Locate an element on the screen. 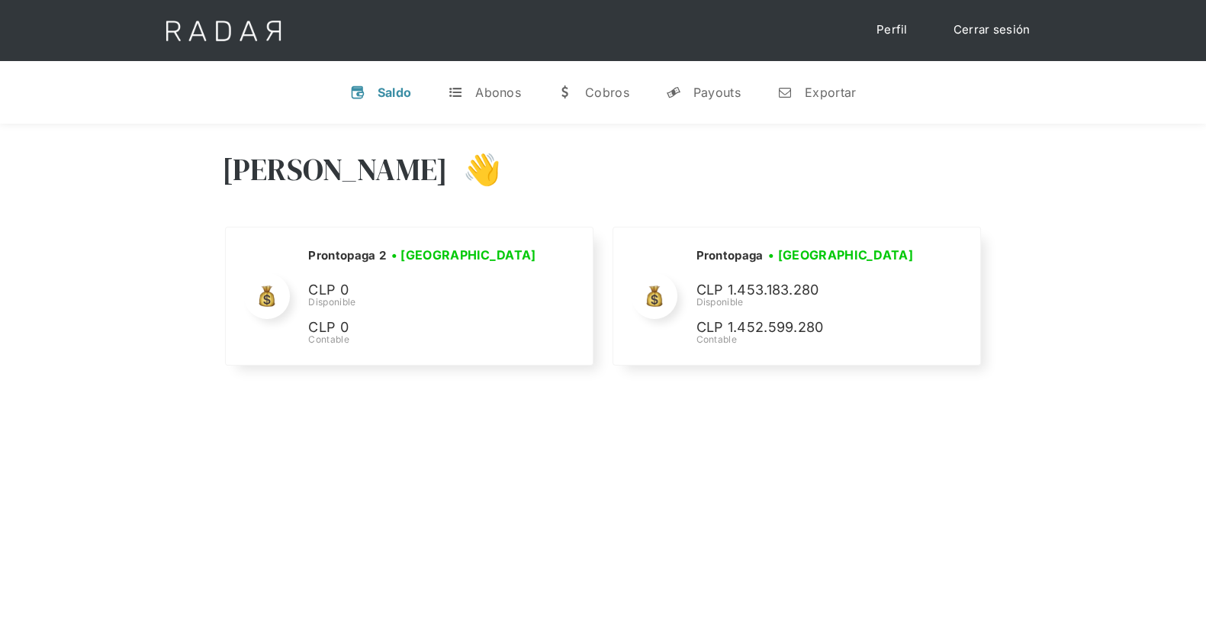  div: Saldo is located at coordinates (394, 92).